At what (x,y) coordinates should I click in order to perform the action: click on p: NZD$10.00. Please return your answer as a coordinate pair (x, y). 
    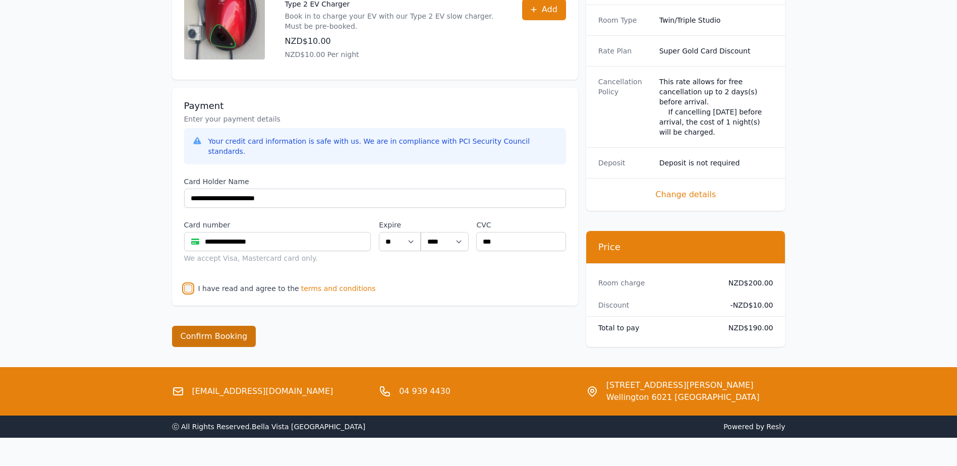
    Looking at the image, I should click on (393, 41).